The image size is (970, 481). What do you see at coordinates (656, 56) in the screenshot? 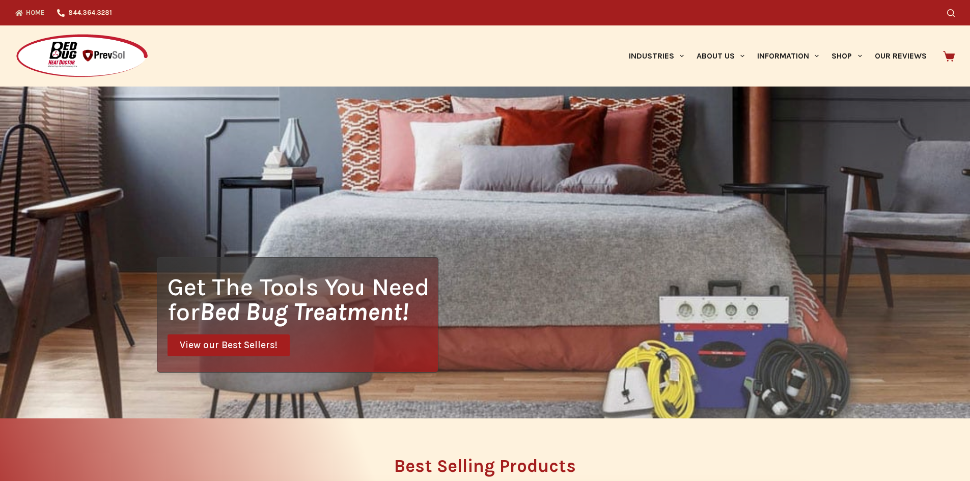
I see `a: Industries` at bounding box center [656, 56].